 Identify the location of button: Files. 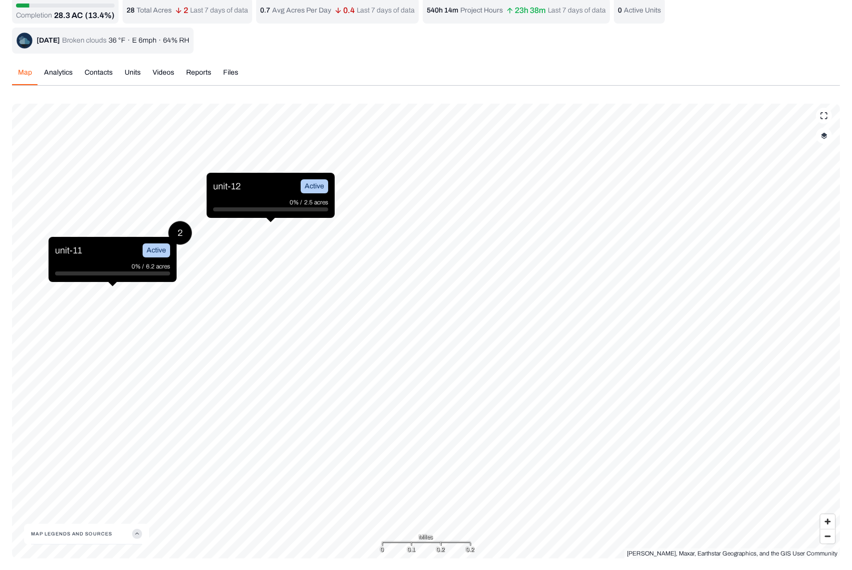
(231, 76).